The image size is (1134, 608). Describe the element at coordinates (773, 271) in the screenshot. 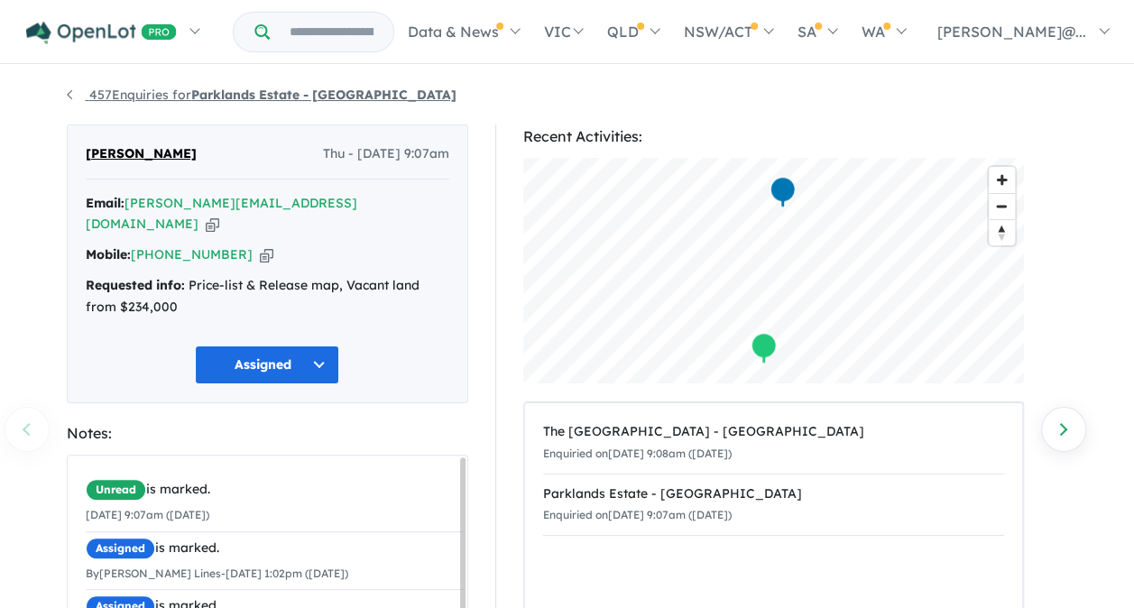

I see `canvas: Map` at that location.